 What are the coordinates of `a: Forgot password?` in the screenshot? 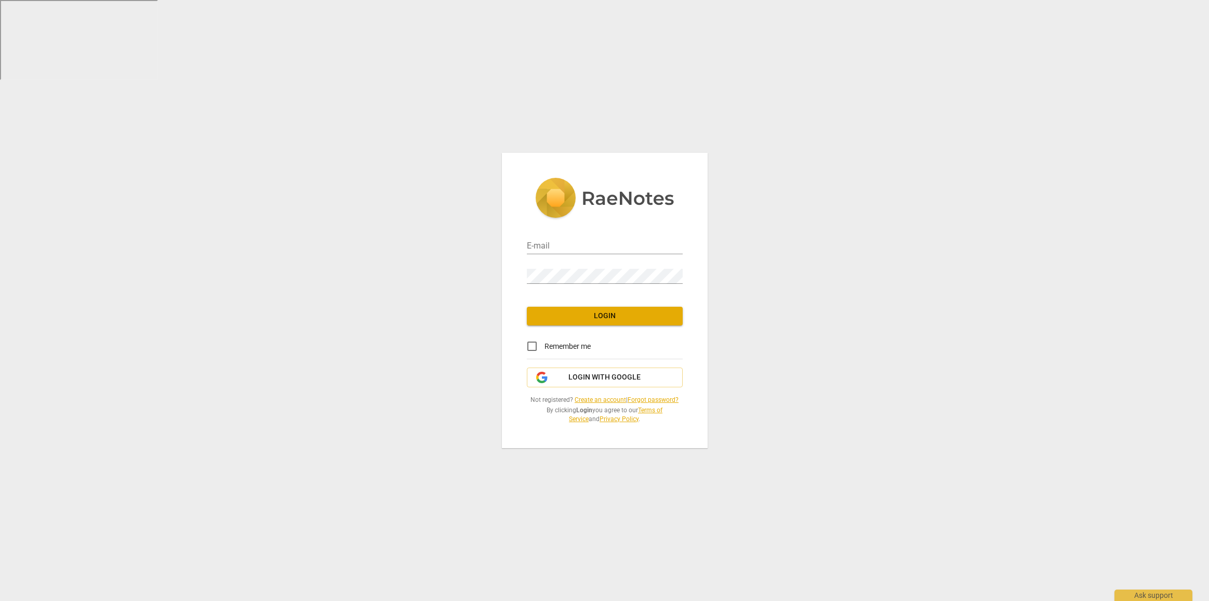 It's located at (653, 400).